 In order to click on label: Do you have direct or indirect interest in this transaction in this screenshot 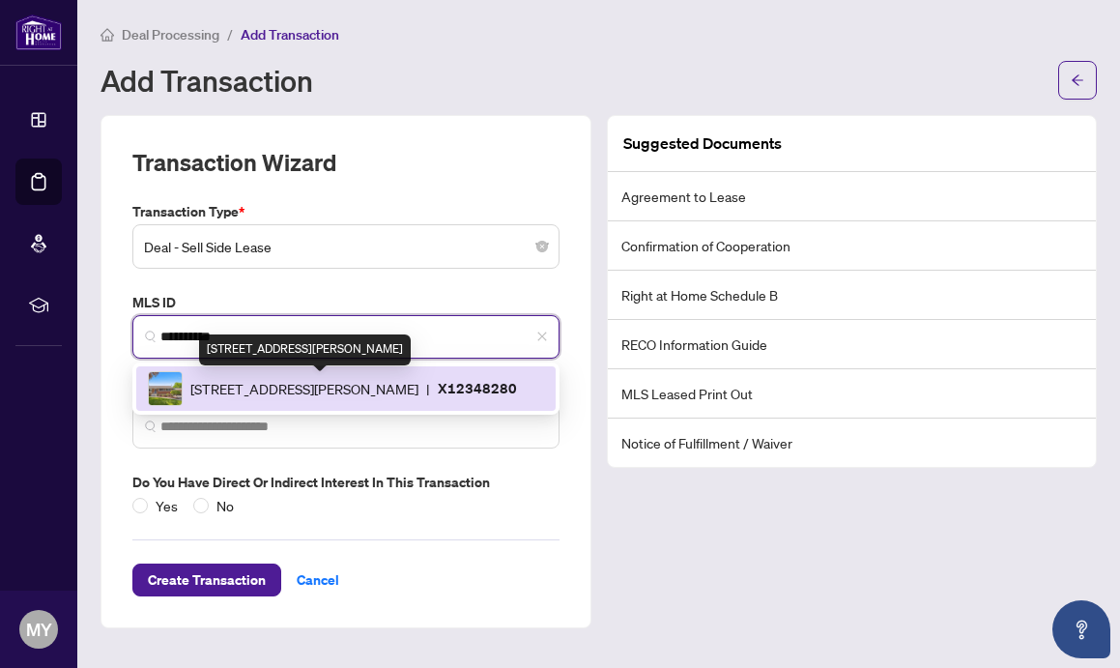, I will do `click(346, 482)`.